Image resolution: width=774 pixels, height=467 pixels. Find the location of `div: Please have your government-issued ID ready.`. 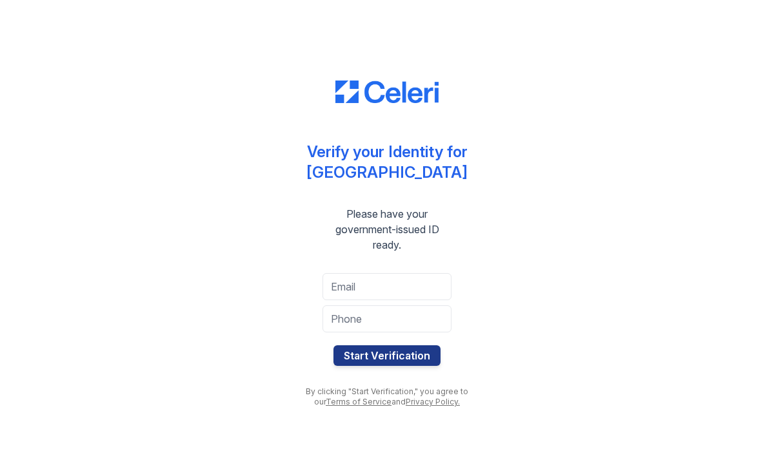

div: Please have your government-issued ID ready. is located at coordinates (387, 229).